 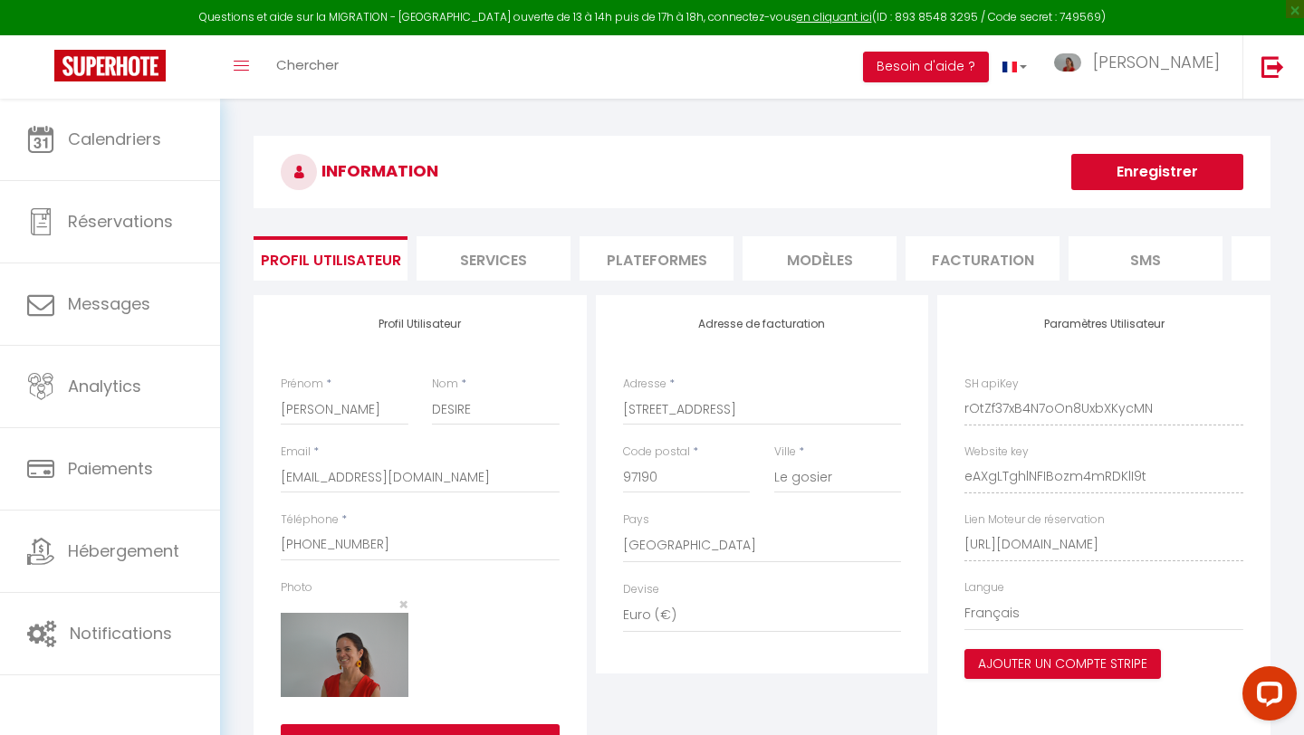 What do you see at coordinates (983, 258) in the screenshot?
I see `li: Facturation` at bounding box center [983, 258].